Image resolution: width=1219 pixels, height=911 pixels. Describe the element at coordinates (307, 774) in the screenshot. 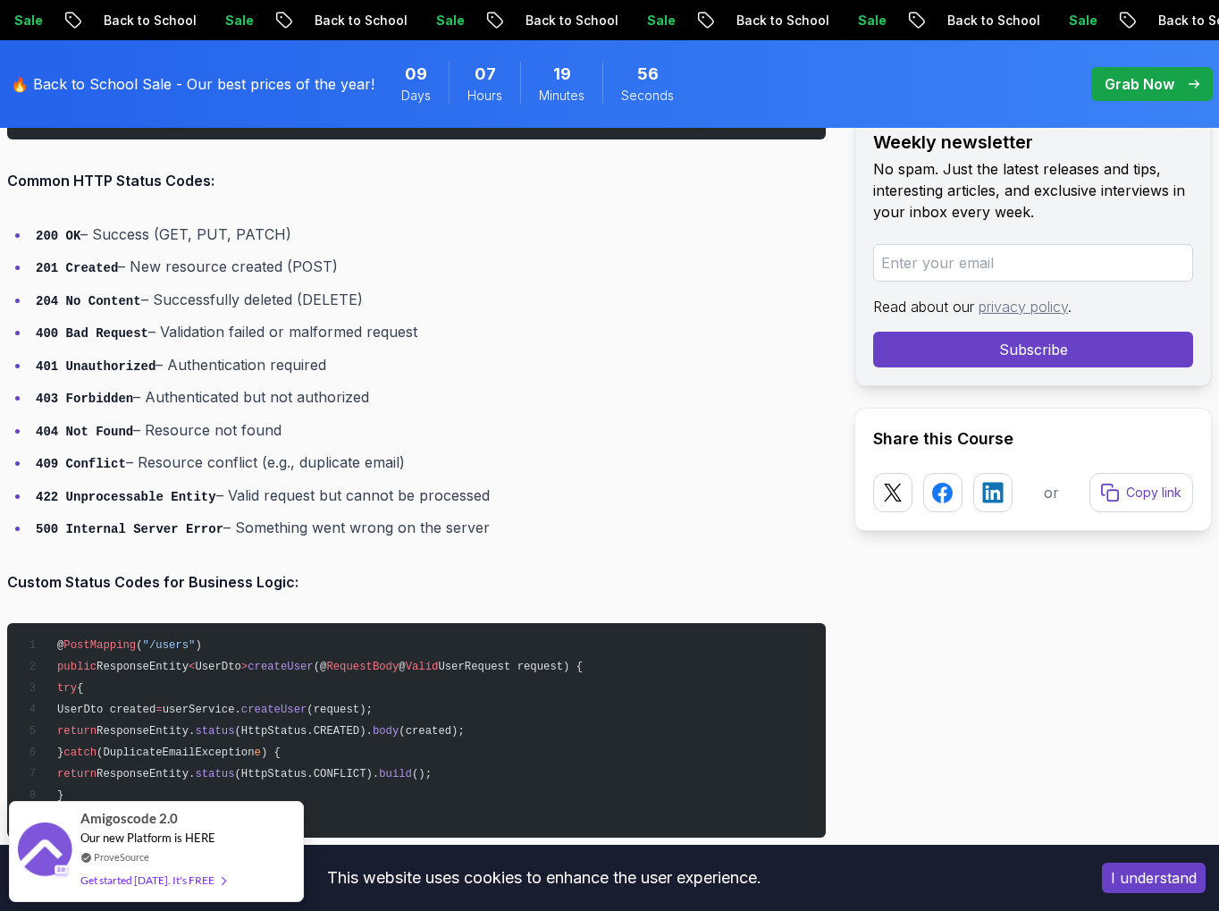

I see `span: (HttpStatus.CONFLICT).` at that location.